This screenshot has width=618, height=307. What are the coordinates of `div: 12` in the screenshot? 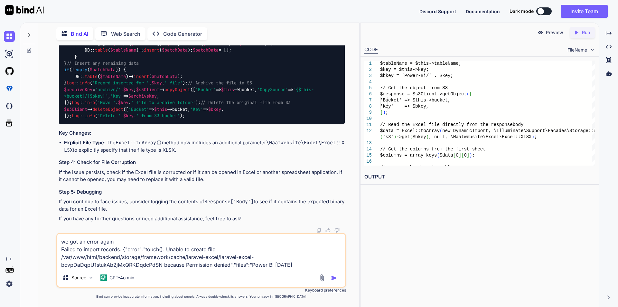 It's located at (368, 131).